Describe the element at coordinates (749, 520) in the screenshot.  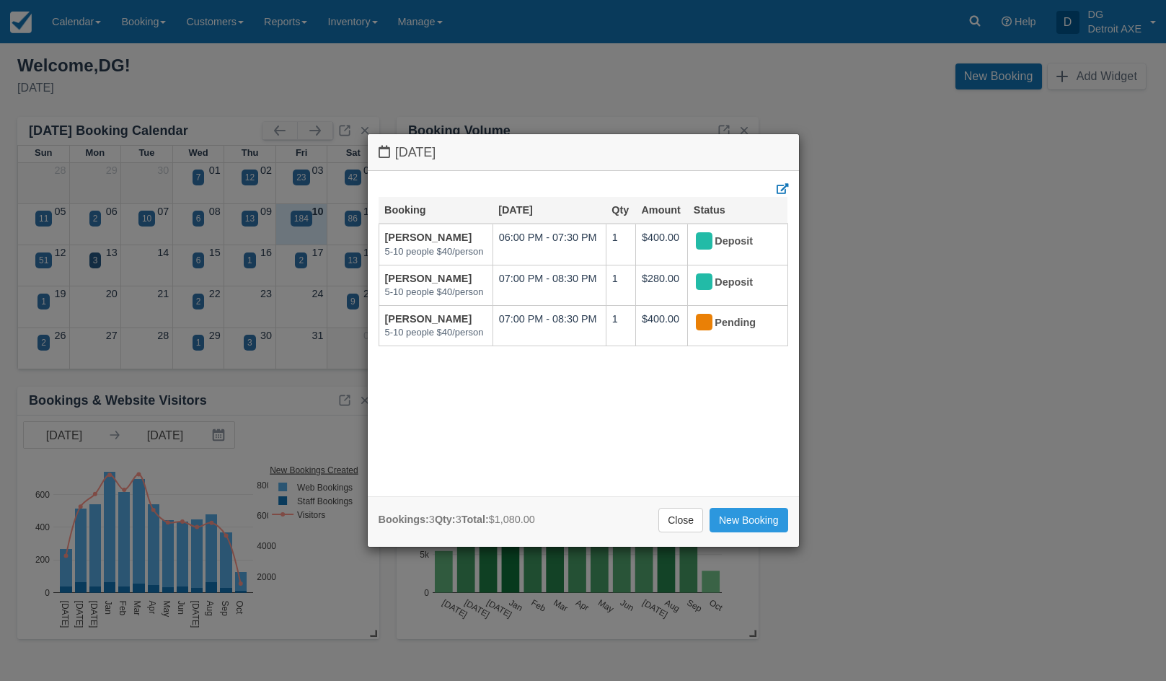
I see `a: New Booking` at that location.